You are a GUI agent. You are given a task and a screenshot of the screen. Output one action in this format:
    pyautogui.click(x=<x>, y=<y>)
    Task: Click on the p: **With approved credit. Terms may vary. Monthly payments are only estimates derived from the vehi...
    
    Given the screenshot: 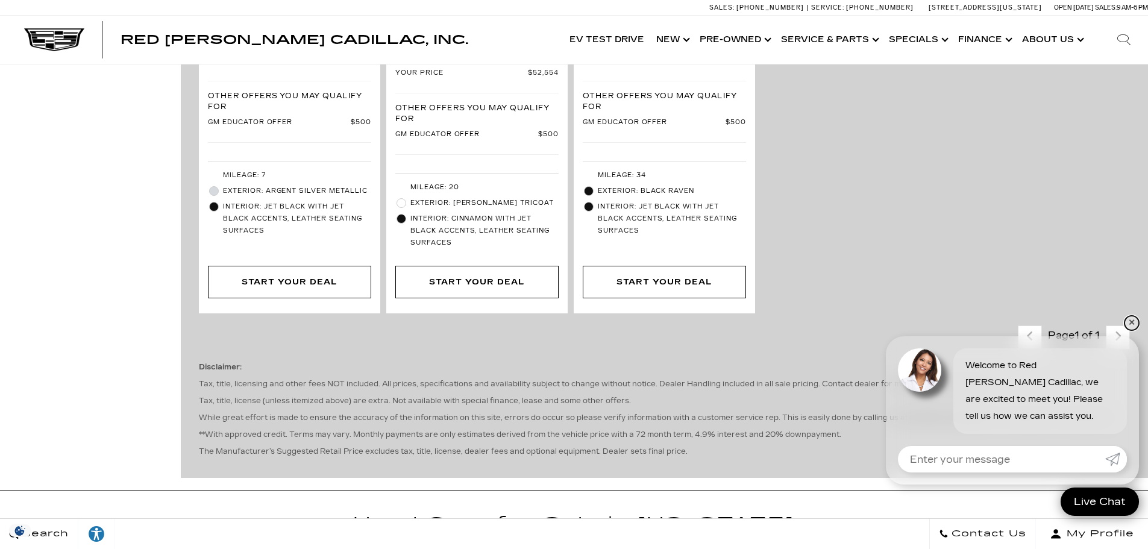 What is the action you would take?
    pyautogui.click(x=664, y=434)
    